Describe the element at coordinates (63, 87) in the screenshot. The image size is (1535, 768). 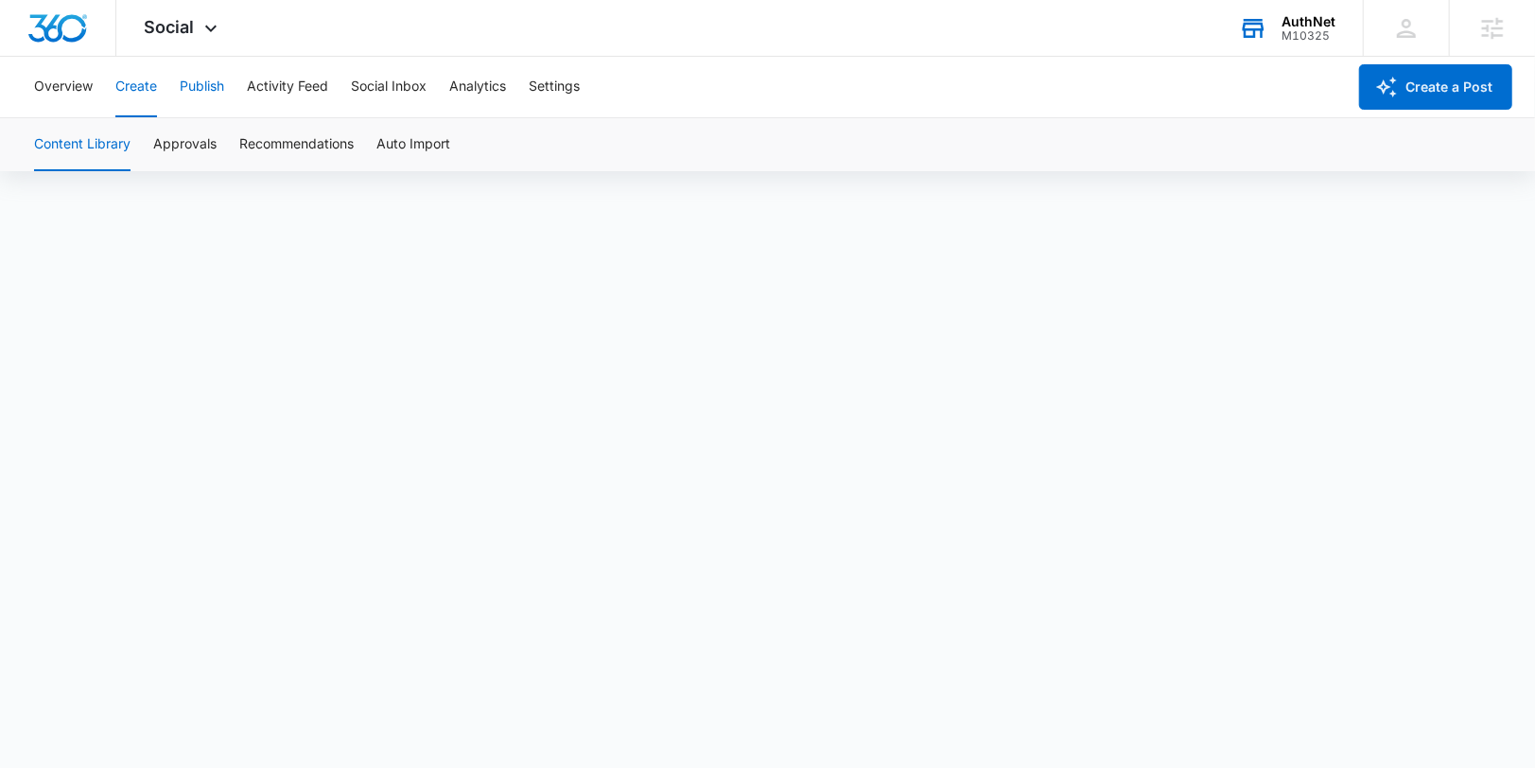
I see `button: Overview` at that location.